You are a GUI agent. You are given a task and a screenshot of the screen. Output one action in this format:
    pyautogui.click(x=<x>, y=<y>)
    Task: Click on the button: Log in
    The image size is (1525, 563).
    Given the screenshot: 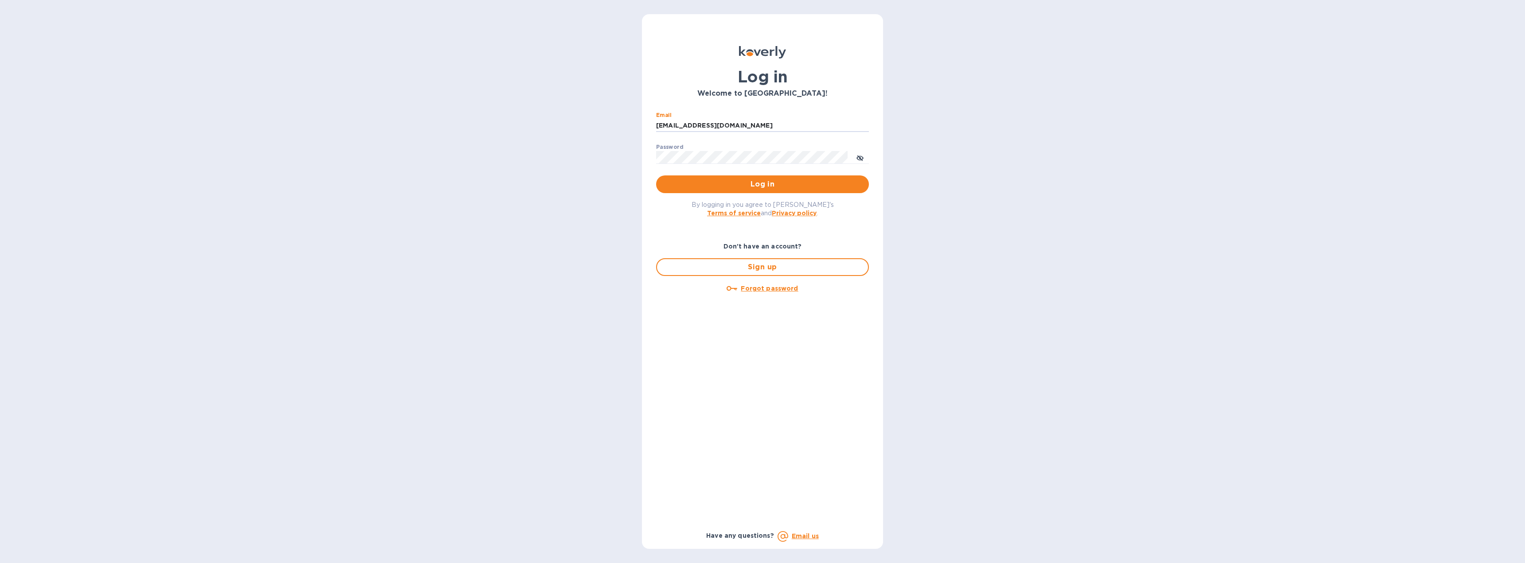 What is the action you would take?
    pyautogui.click(x=762, y=184)
    